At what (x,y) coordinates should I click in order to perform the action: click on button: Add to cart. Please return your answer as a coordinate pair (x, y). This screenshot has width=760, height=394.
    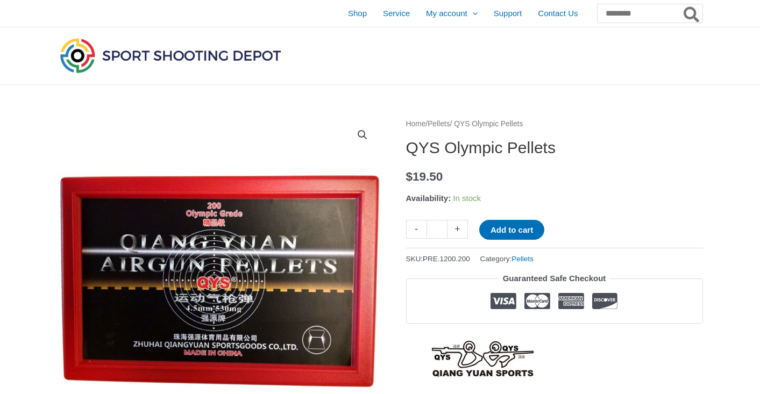
    Looking at the image, I should click on (512, 230).